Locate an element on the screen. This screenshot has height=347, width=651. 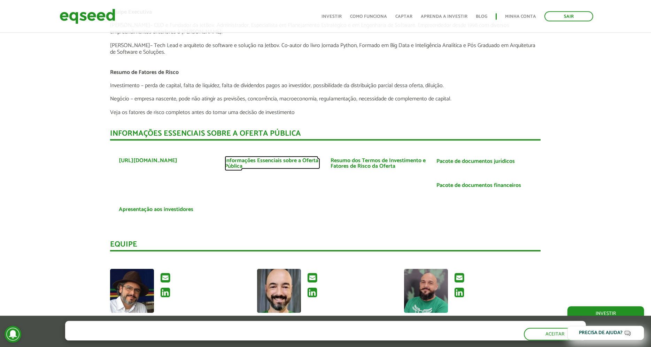
p: Veja os fatores de risco completos antes do tomar uma decisão de investimento is located at coordinates (325, 112).